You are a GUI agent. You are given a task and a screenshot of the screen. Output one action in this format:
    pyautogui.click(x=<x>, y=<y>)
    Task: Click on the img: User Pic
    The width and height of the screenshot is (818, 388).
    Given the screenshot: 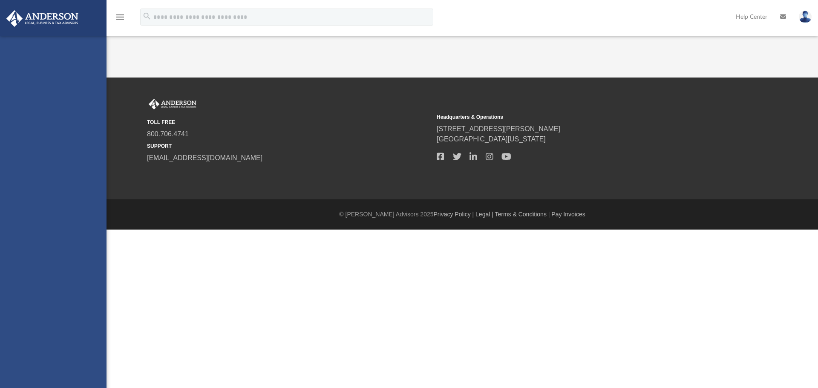 What is the action you would take?
    pyautogui.click(x=805, y=17)
    